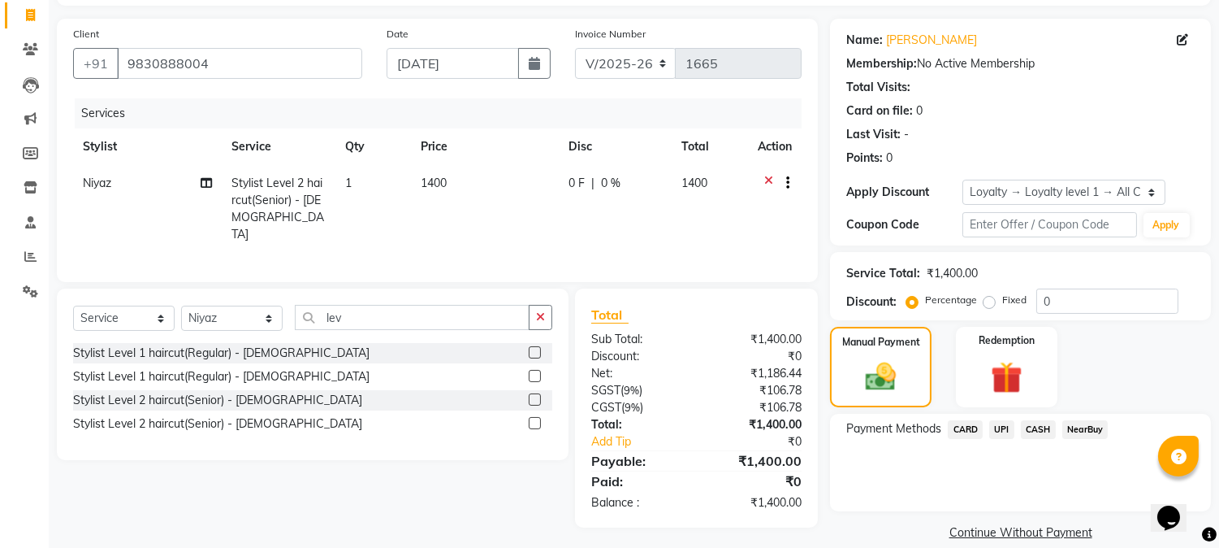 The width and height of the screenshot is (1219, 548). Describe the element at coordinates (881, 63) in the screenshot. I see `div: Membership:` at that location.